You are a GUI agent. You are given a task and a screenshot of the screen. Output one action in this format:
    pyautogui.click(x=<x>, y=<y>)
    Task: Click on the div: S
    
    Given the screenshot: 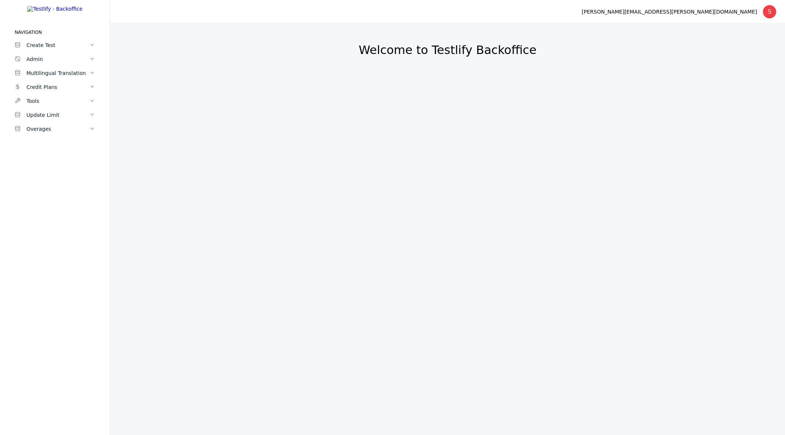 What is the action you would take?
    pyautogui.click(x=769, y=12)
    